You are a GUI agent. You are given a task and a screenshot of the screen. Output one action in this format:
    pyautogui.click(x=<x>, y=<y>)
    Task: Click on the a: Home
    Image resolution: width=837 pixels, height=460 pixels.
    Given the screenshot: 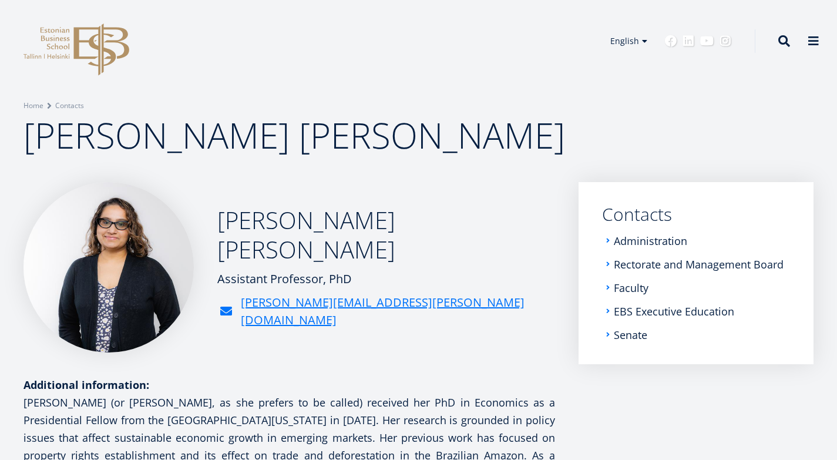 What is the action you would take?
    pyautogui.click(x=33, y=106)
    